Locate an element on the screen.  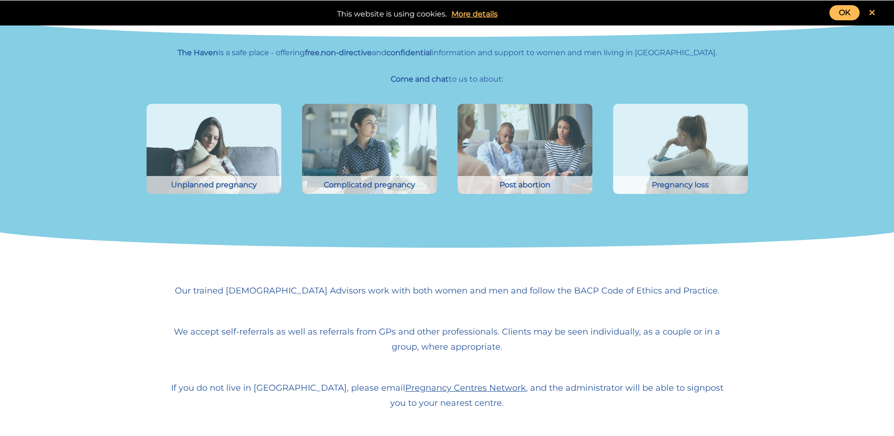
div: Pregnancy loss is located at coordinates (681, 185).